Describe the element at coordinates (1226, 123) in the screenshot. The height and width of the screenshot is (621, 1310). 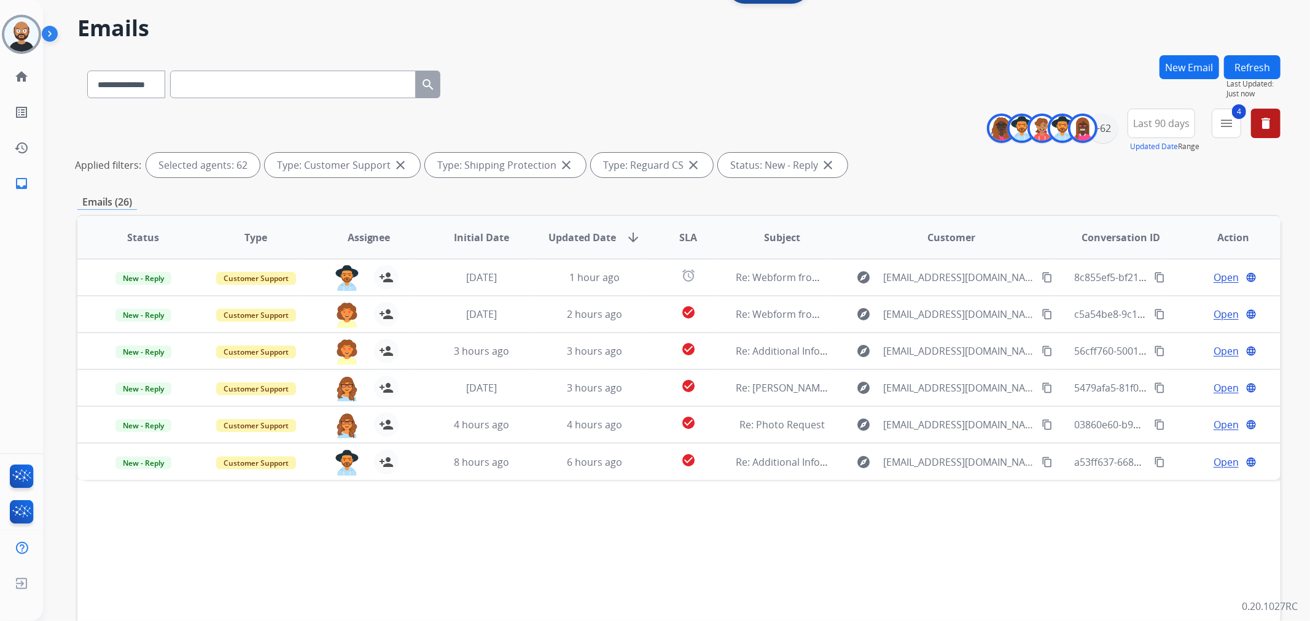
I see `button: 4` at that location.